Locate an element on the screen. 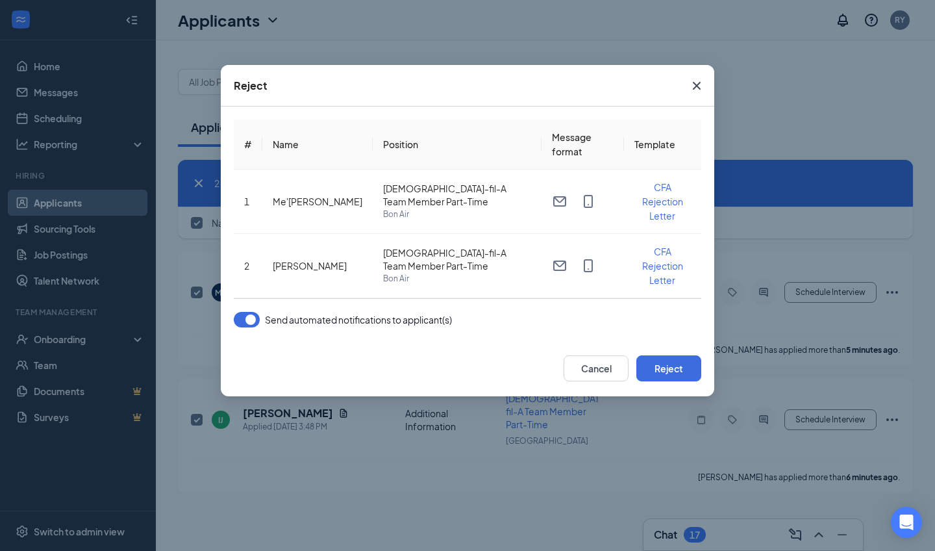 The height and width of the screenshot is (551, 935). span: 1 is located at coordinates (247, 201).